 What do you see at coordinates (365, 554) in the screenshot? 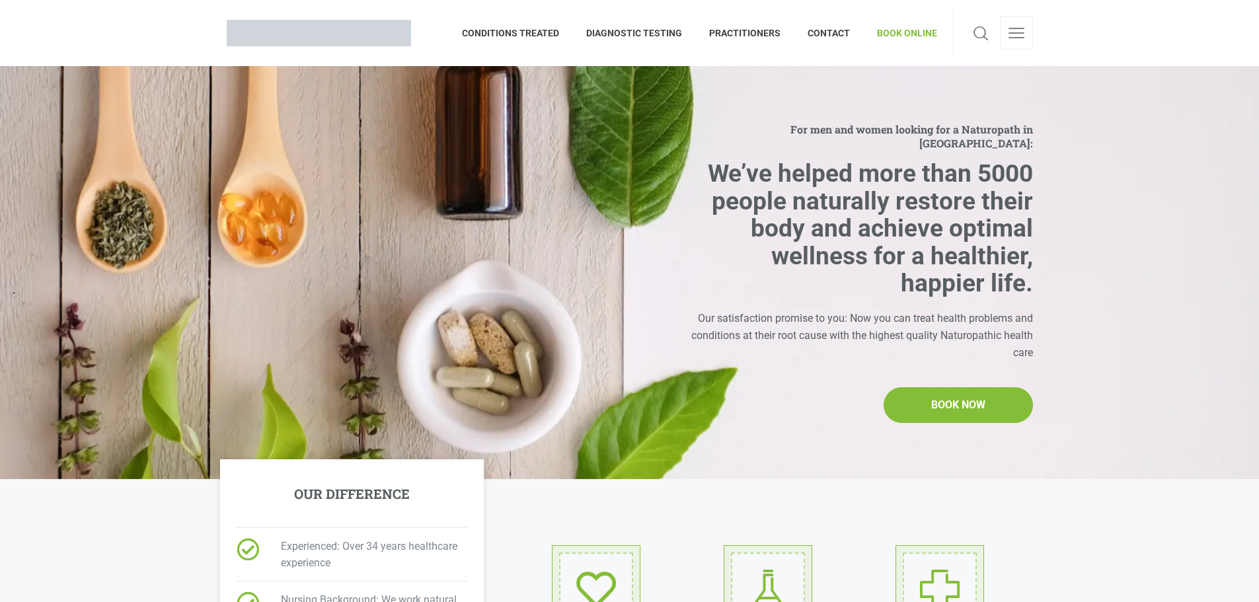
I see `span: Experienced: Over 34 years healthcare experience` at bounding box center [365, 554].